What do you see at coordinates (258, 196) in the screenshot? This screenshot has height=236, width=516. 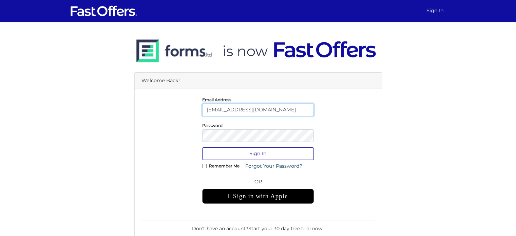 I see `div: Sign in with Apple` at bounding box center [258, 196].